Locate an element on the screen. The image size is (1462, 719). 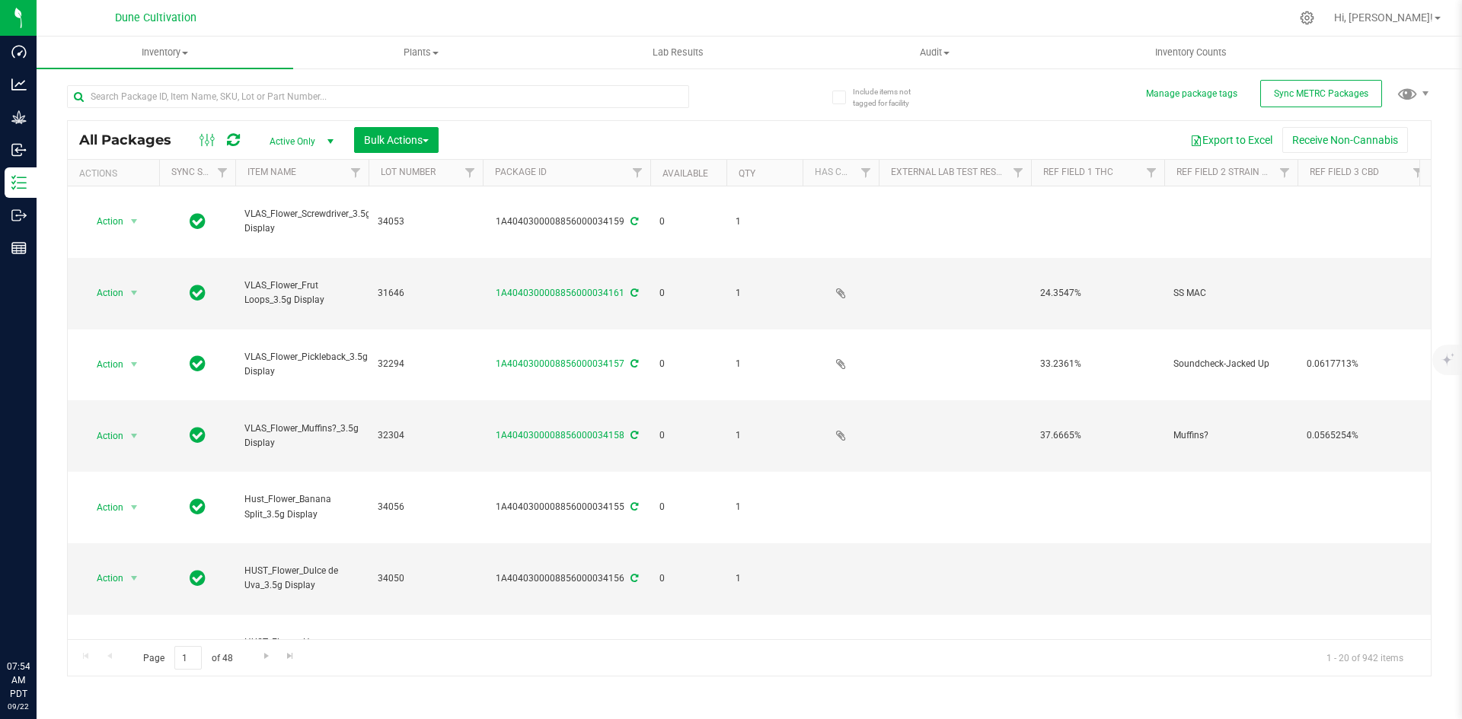
span: VLAS_Flower_Frut Loops_3.5g Display is located at coordinates (301, 293).